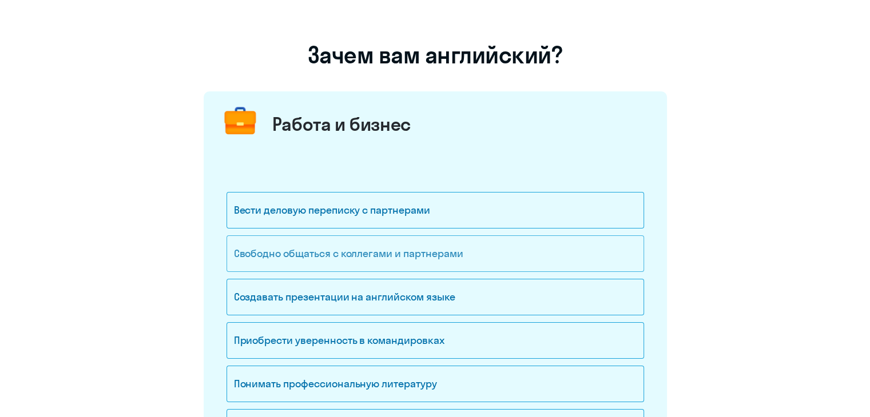  What do you see at coordinates (435, 341) in the screenshot?
I see `div: Приобрести уверенность в командировках` at bounding box center [435, 341].